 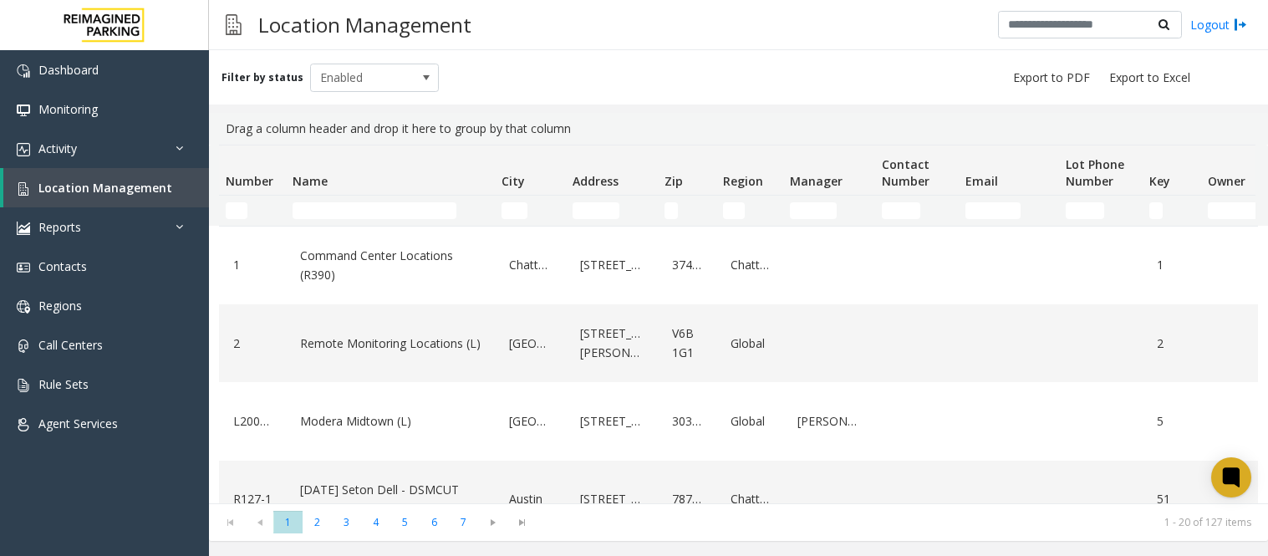 What do you see at coordinates (750, 265) in the screenshot?
I see `a: Chattanooga` at bounding box center [750, 265].